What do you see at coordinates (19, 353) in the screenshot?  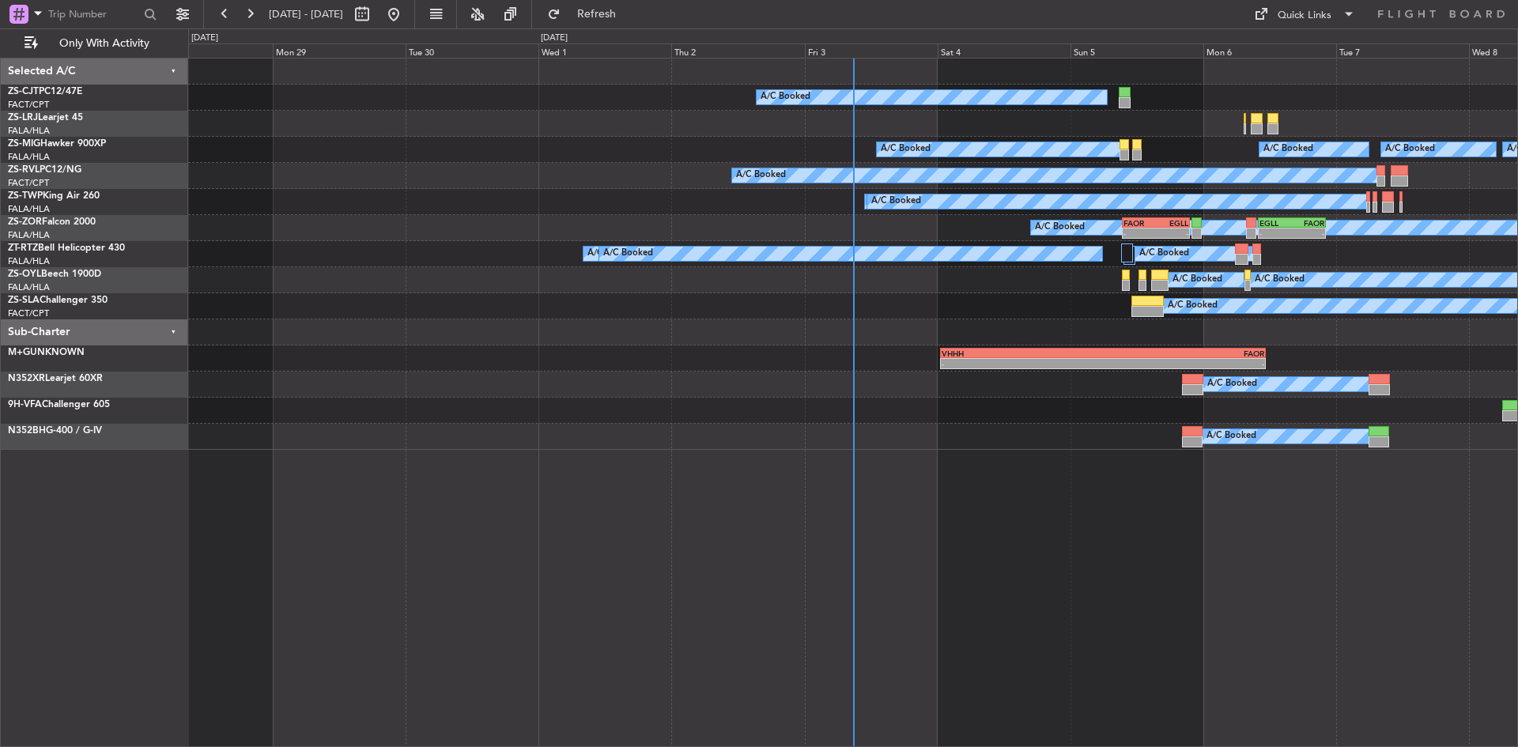 I see `span: M+G` at bounding box center [19, 353].